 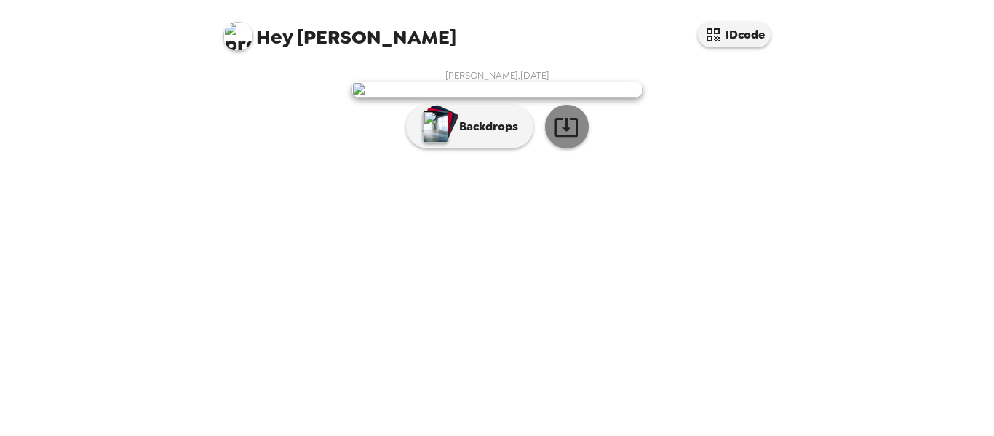 I want to click on p: Backdrops, so click(x=485, y=127).